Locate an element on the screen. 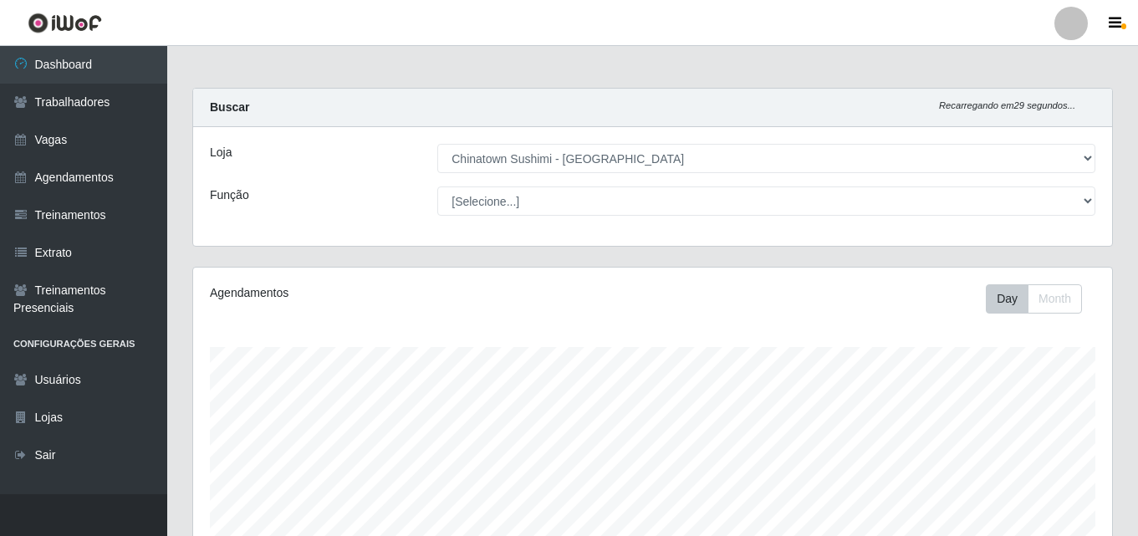 Image resolution: width=1138 pixels, height=536 pixels. button: Month is located at coordinates (1054, 298).